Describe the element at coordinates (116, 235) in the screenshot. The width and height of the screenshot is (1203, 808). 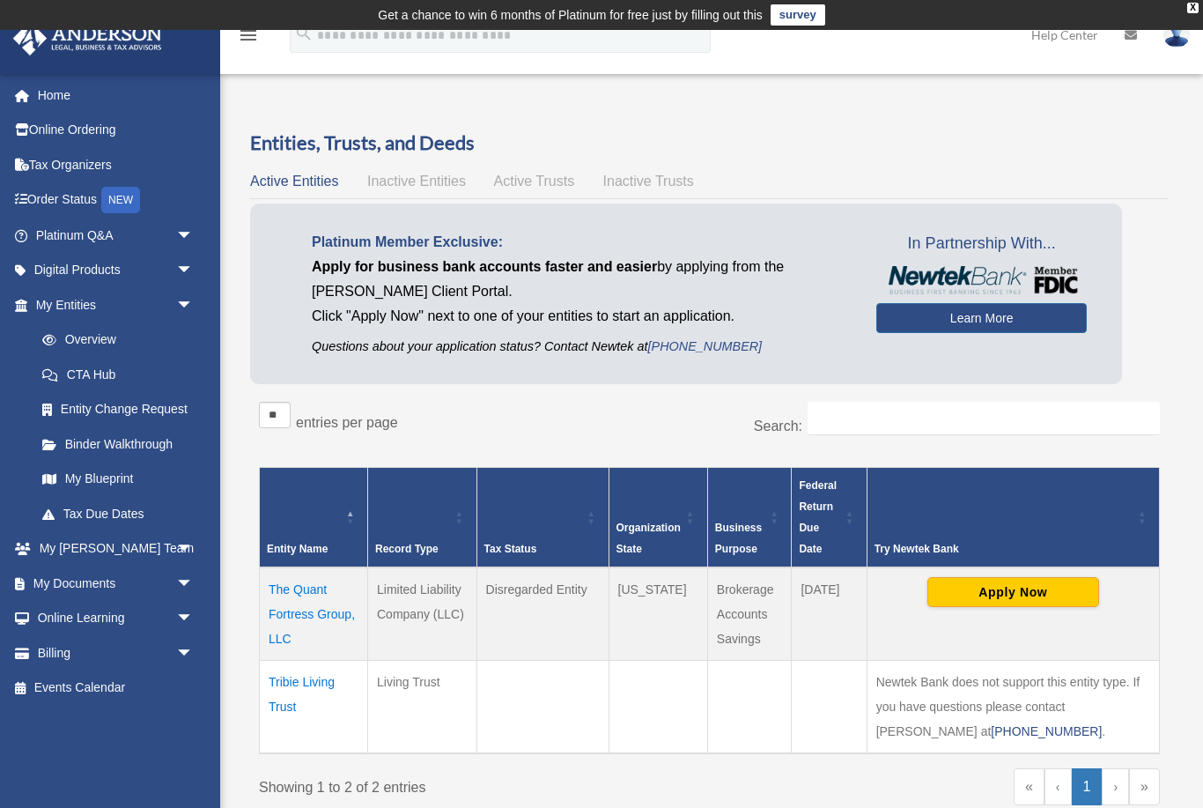
I see `a: Platinum Q&Aarrow_drop_down` at that location.